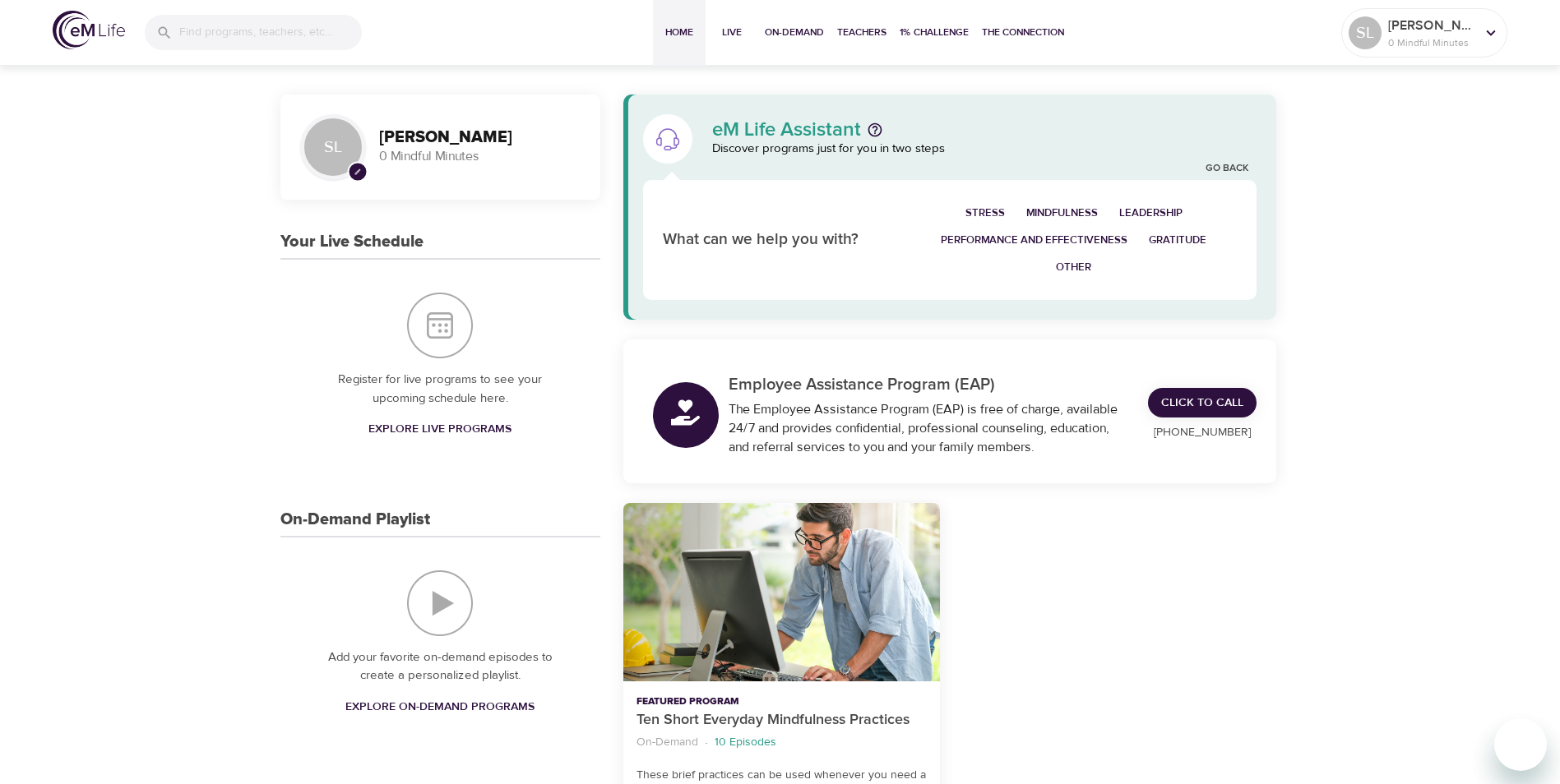 This screenshot has height=784, width=1560. What do you see at coordinates (440, 325) in the screenshot?
I see `img: Your Live Schedule` at bounding box center [440, 325].